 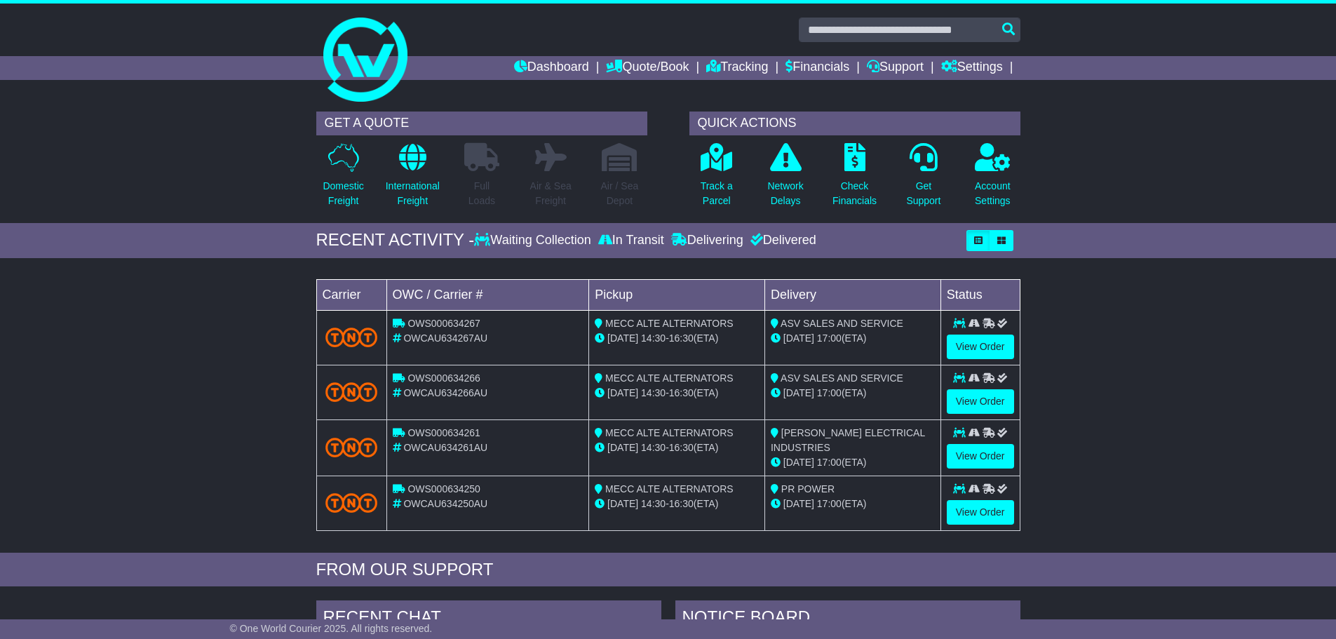 What do you see at coordinates (489, 619) in the screenshot?
I see `div: RECENT CHAT` at bounding box center [489, 619].